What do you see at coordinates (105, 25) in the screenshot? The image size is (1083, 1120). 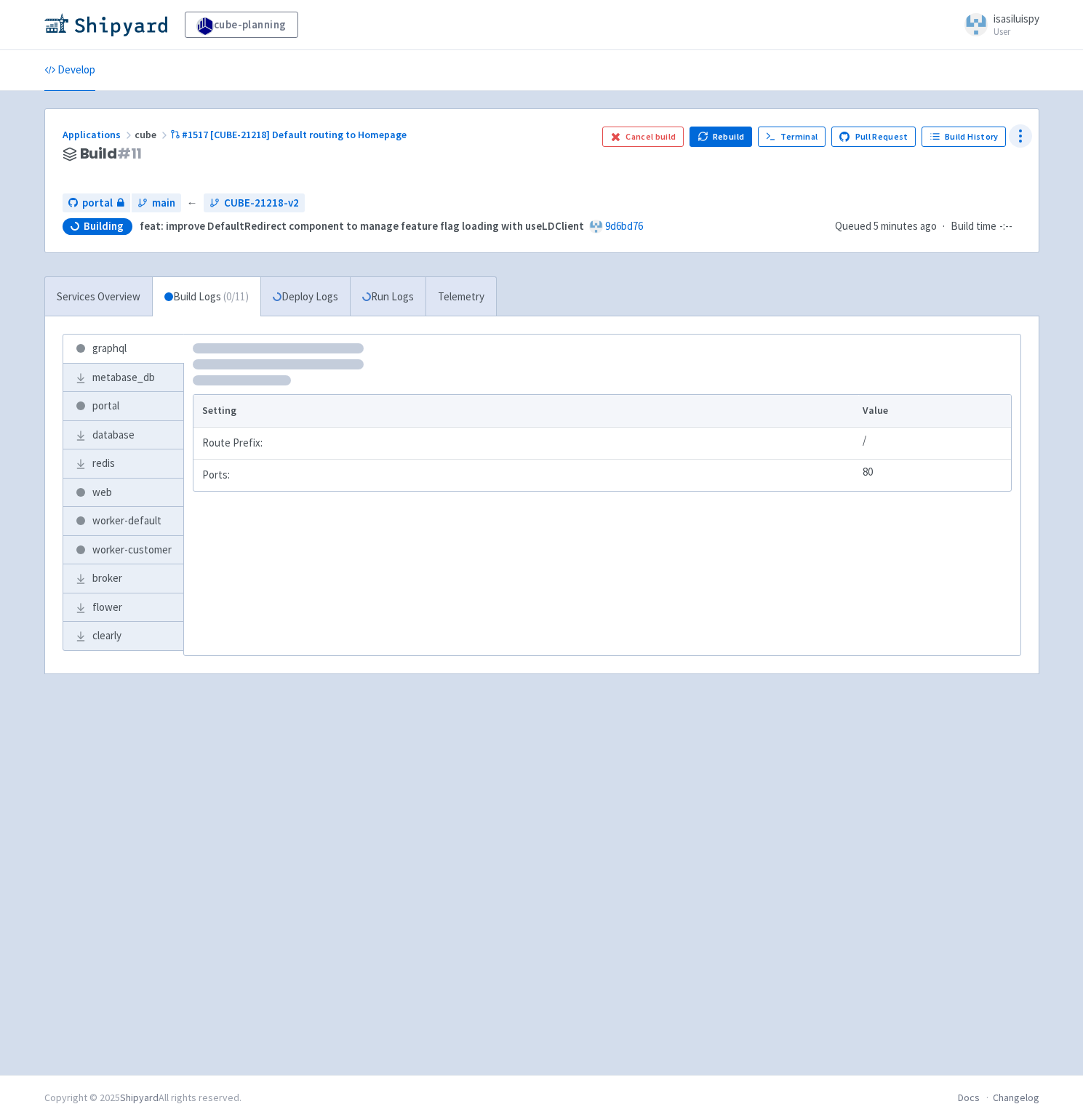 I see `img: Shipyard logo` at bounding box center [105, 25].